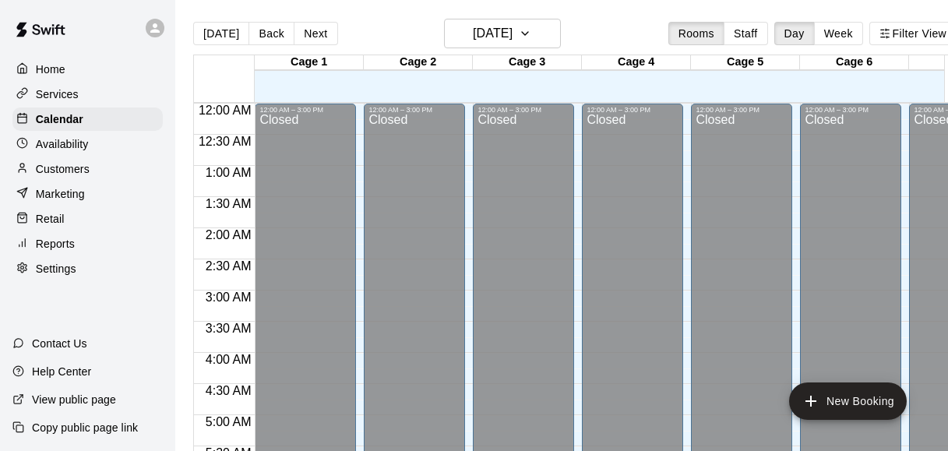  Describe the element at coordinates (87, 144) in the screenshot. I see `div: Availability` at that location.